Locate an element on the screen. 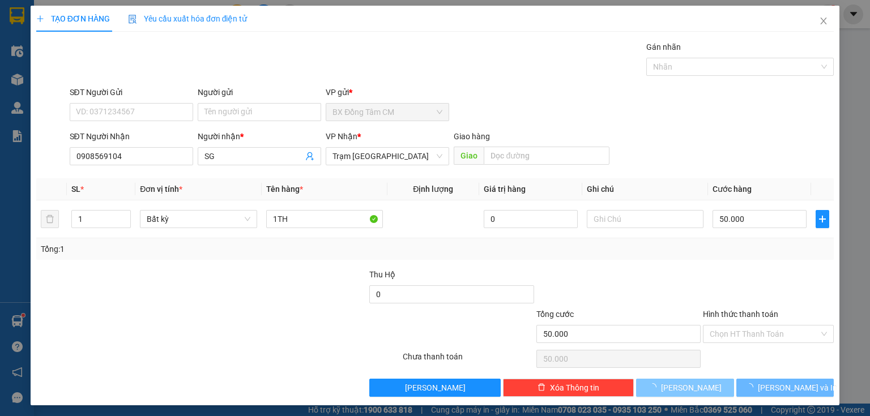 The image size is (870, 416). span: environment is located at coordinates (10, 79).